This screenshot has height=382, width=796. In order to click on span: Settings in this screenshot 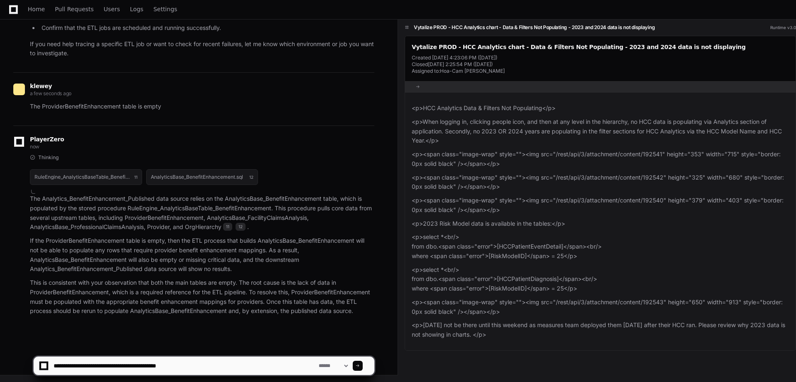, I will do `click(165, 9)`.